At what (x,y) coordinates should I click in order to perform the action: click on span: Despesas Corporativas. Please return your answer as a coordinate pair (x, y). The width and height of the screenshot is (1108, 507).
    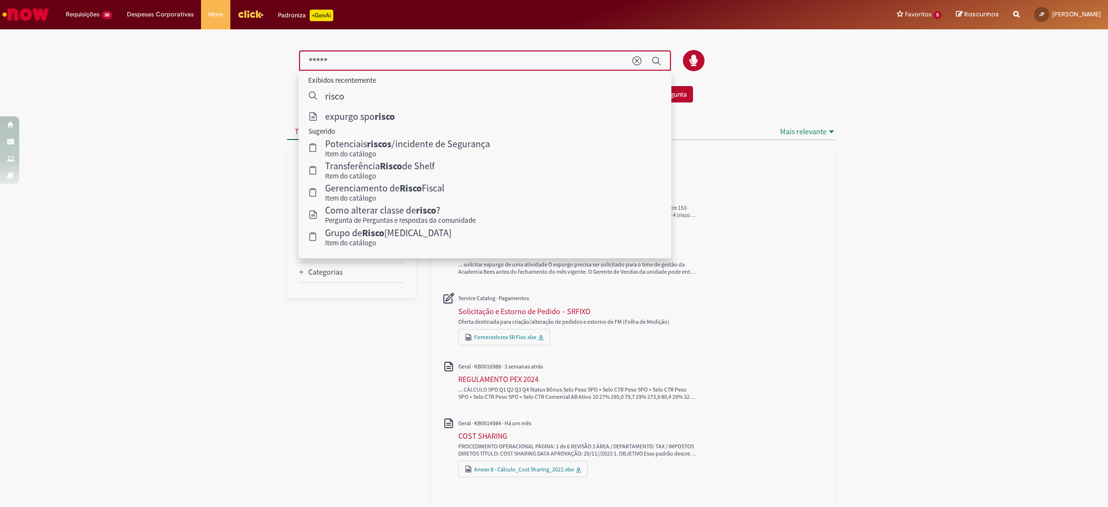
    Looking at the image, I should click on (160, 14).